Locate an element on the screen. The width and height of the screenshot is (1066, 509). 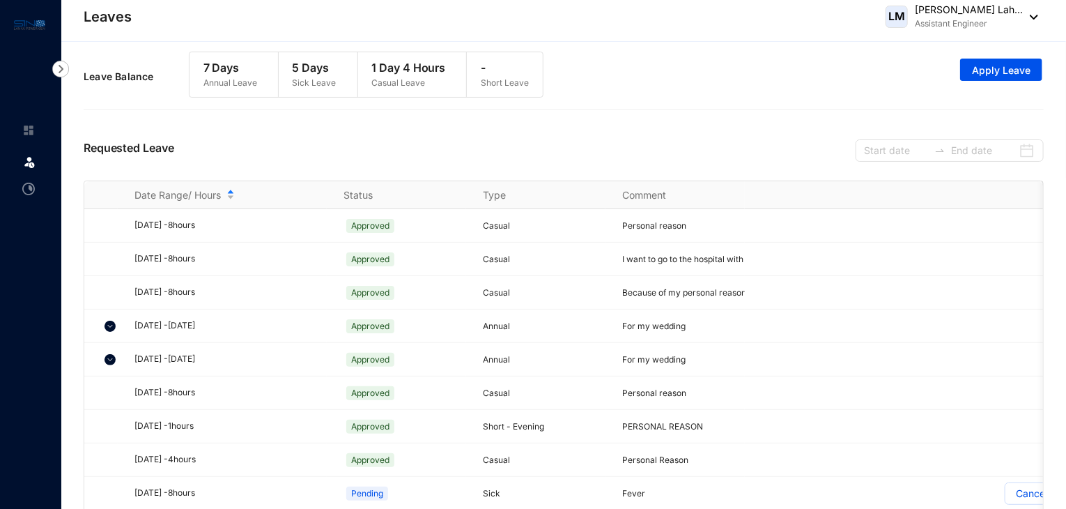
span: Apply Leave is located at coordinates (1001, 70).